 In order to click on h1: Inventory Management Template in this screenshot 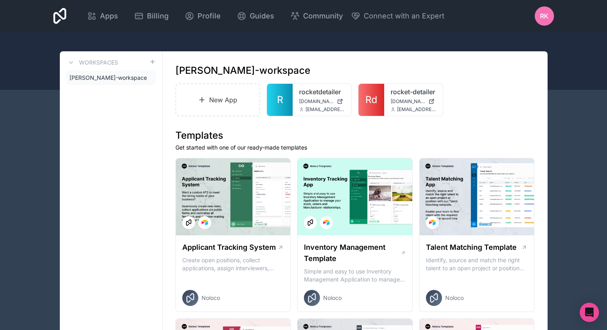, I will do `click(352, 253)`.